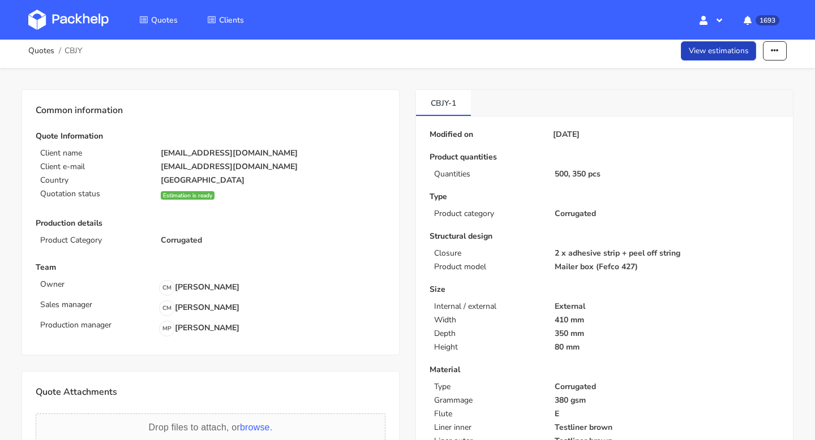 The image size is (815, 440). What do you see at coordinates (487, 320) in the screenshot?
I see `p: Width` at bounding box center [487, 320].